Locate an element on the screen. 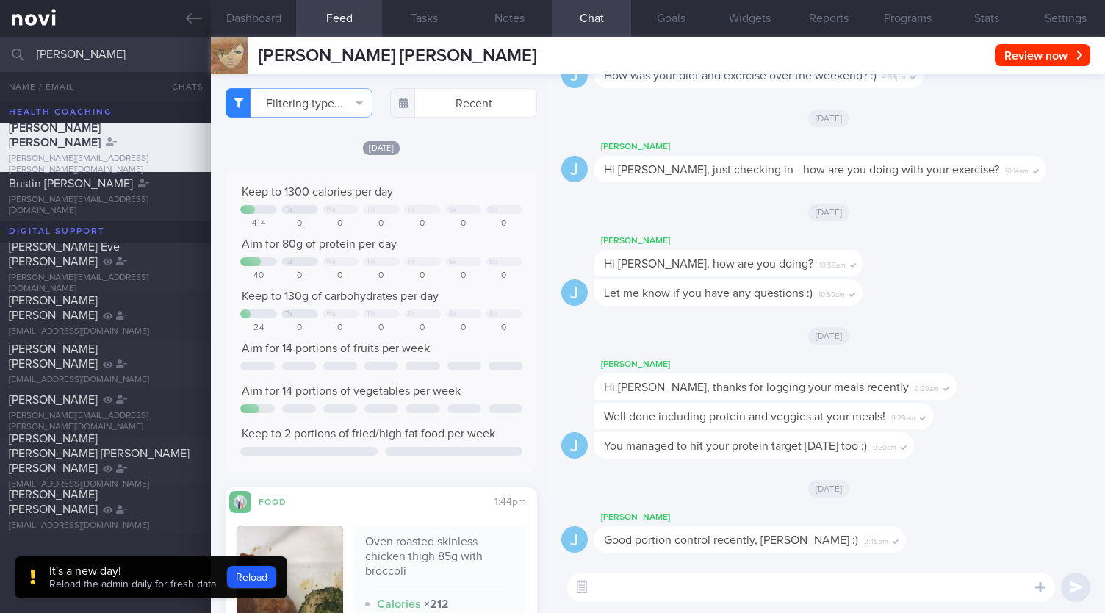 Image resolution: width=1105 pixels, height=613 pixels. span: Keep to 2 portions of fried/high fat food per week is located at coordinates (368, 434).